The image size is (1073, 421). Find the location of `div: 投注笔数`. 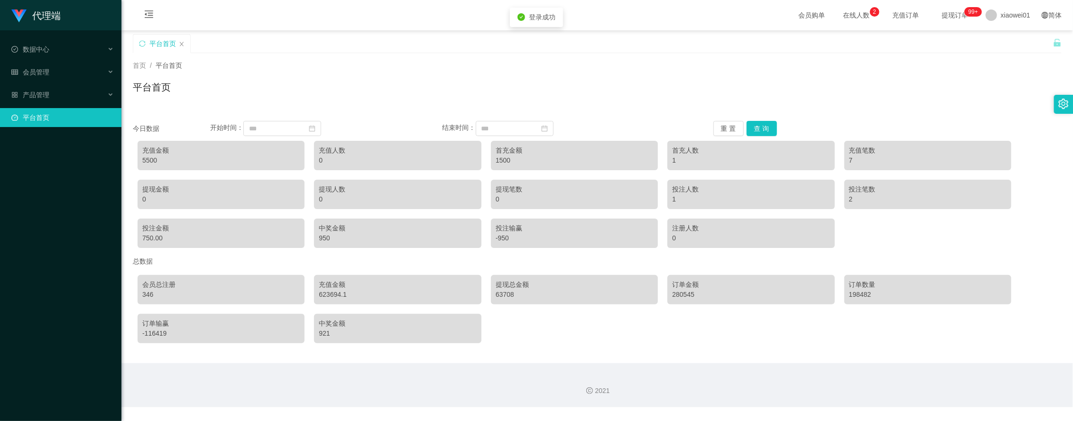

div: 投注笔数 is located at coordinates (928, 189).